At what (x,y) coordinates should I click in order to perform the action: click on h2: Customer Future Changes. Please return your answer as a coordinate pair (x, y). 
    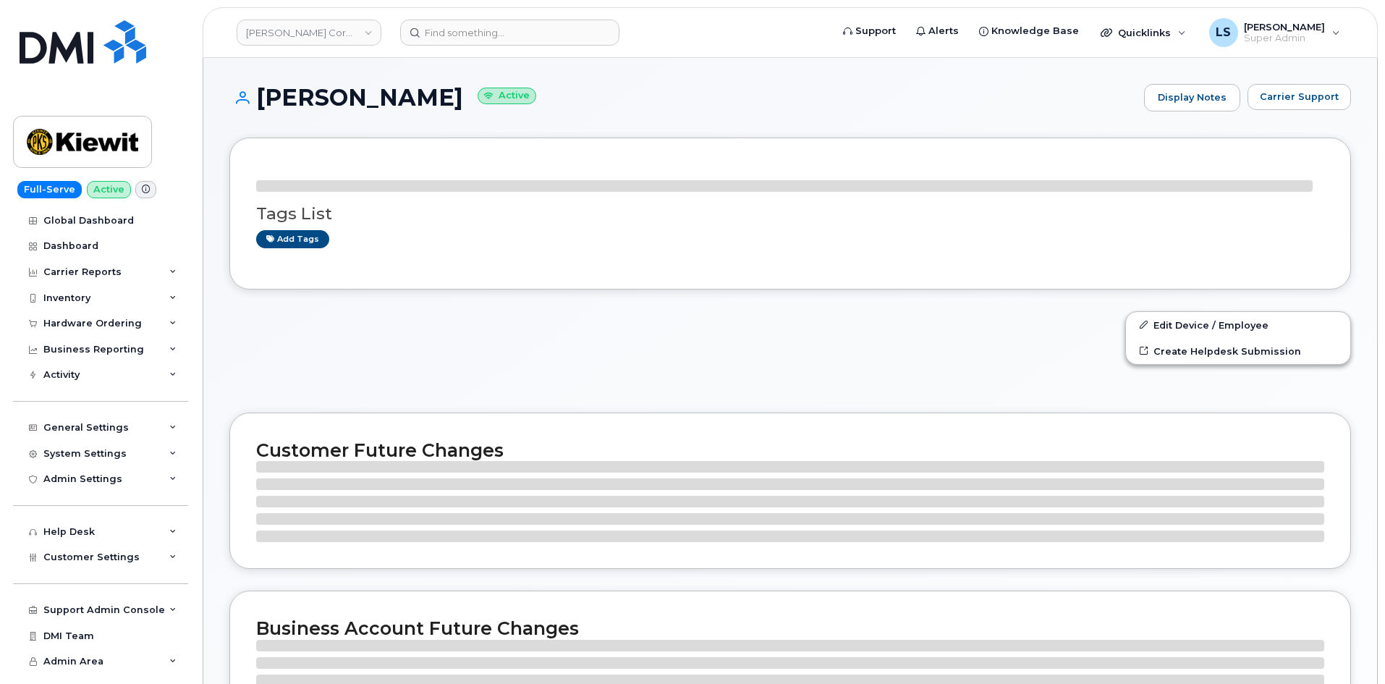
    Looking at the image, I should click on (790, 450).